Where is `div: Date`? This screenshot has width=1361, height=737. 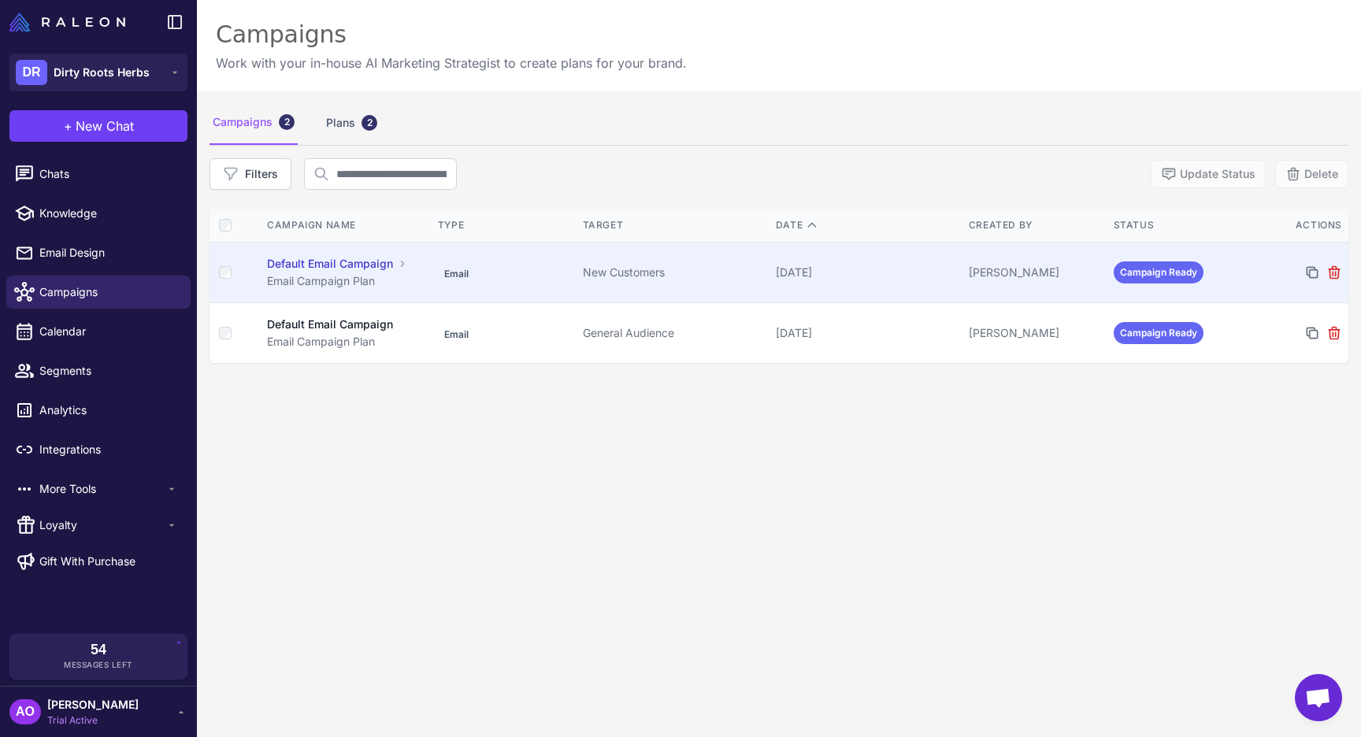
div: Date is located at coordinates (865, 225).